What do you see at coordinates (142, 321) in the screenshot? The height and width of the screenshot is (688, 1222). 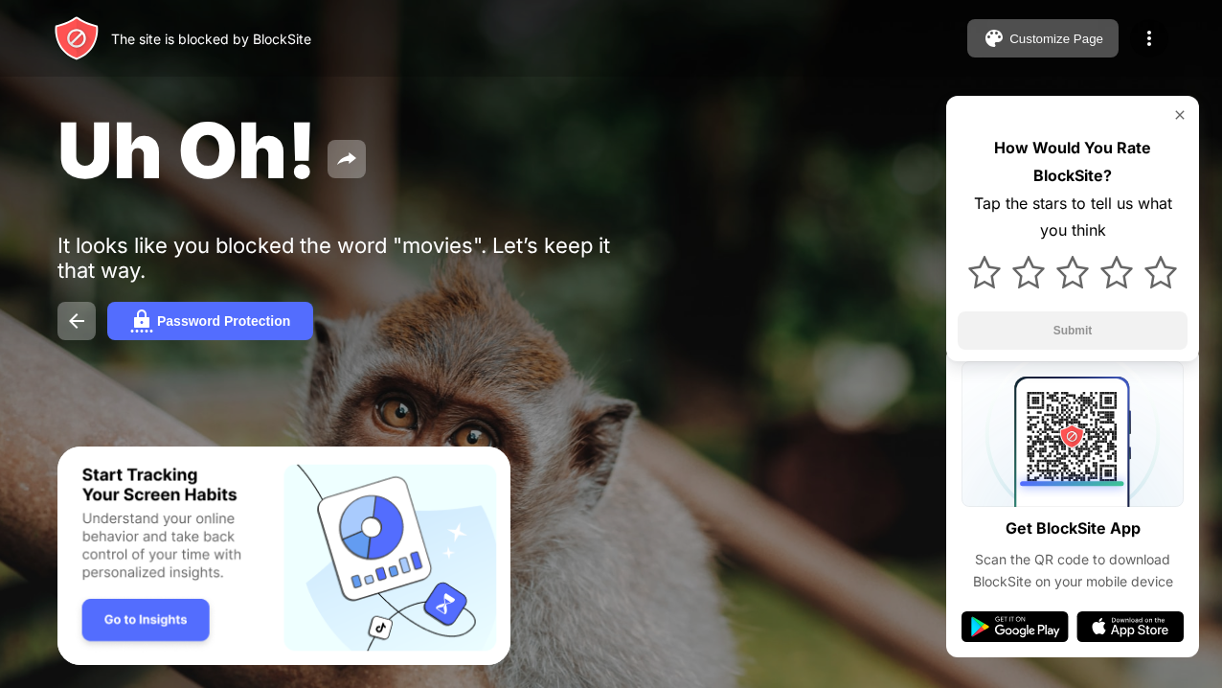 I see `img: password.svg` at bounding box center [142, 321].